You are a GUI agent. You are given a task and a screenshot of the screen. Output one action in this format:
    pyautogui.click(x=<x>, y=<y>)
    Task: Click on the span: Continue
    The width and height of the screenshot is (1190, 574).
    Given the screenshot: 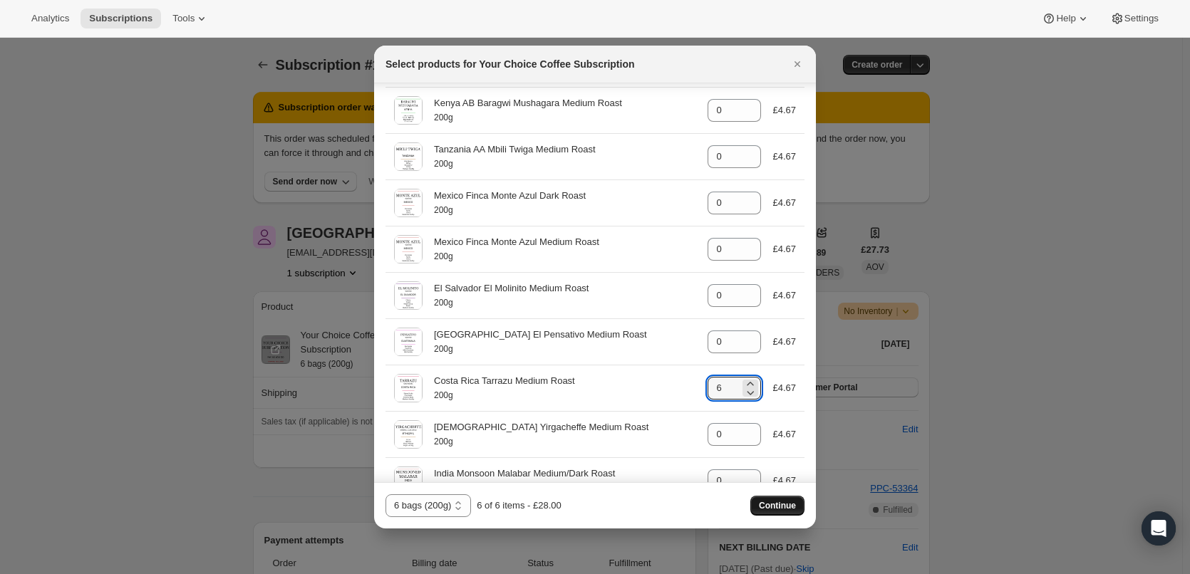 What is the action you would take?
    pyautogui.click(x=778, y=506)
    